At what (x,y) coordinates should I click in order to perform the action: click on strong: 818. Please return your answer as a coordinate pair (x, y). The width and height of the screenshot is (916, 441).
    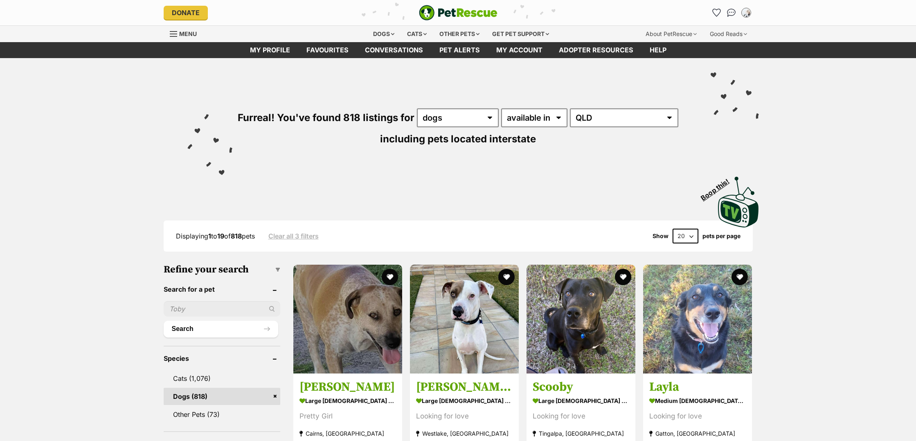
    Looking at the image, I should click on (236, 236).